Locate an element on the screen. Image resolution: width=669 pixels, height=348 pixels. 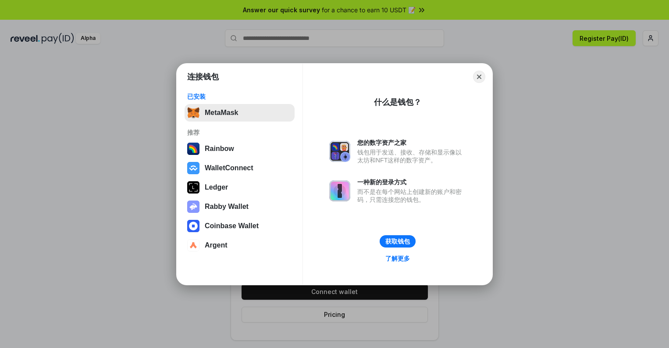
button: Coinbase Wallet is located at coordinates (239, 226).